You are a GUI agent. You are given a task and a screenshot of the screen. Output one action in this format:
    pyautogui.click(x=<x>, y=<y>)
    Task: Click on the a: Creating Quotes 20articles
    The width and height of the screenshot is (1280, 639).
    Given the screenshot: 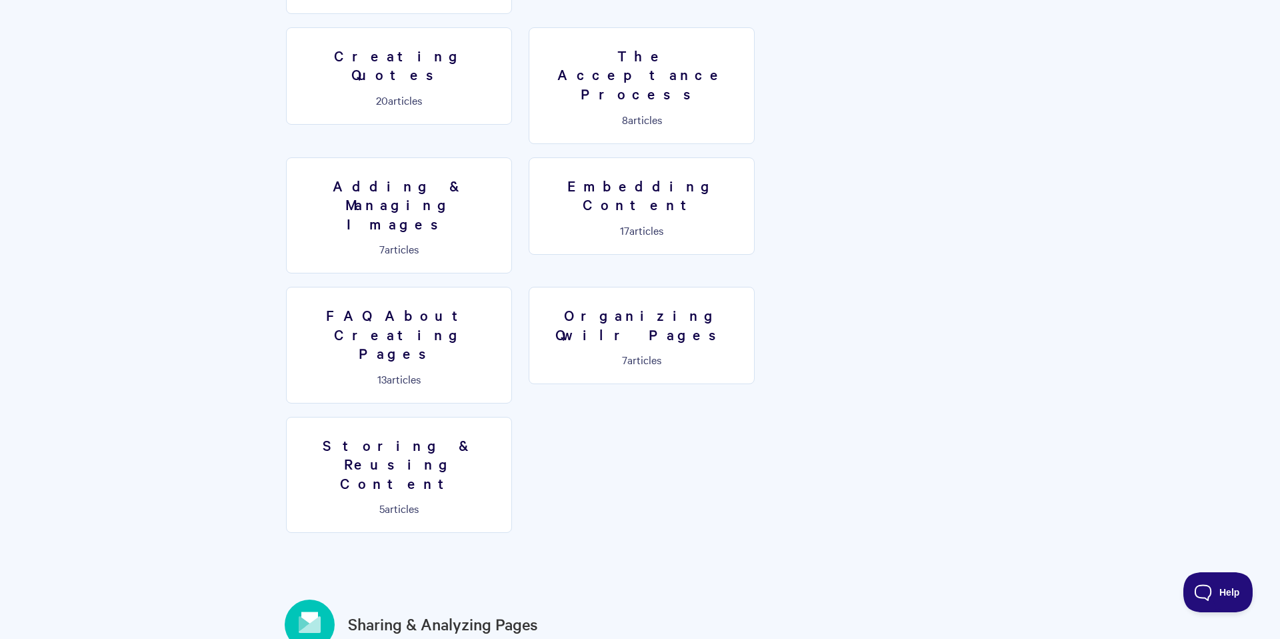 What is the action you would take?
    pyautogui.click(x=399, y=76)
    